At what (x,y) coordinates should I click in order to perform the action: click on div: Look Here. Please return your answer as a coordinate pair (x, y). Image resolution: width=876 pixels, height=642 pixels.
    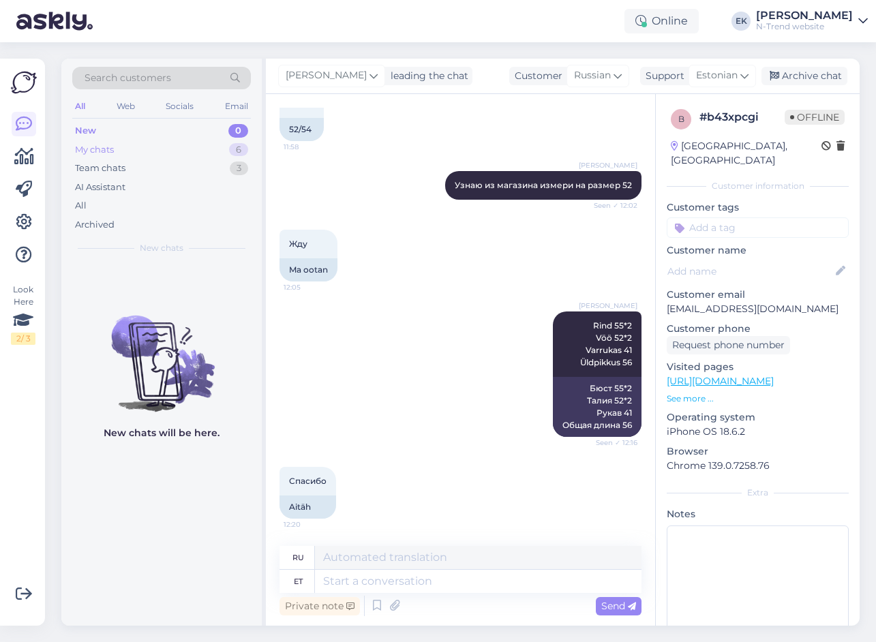
    Looking at the image, I should click on (23, 314).